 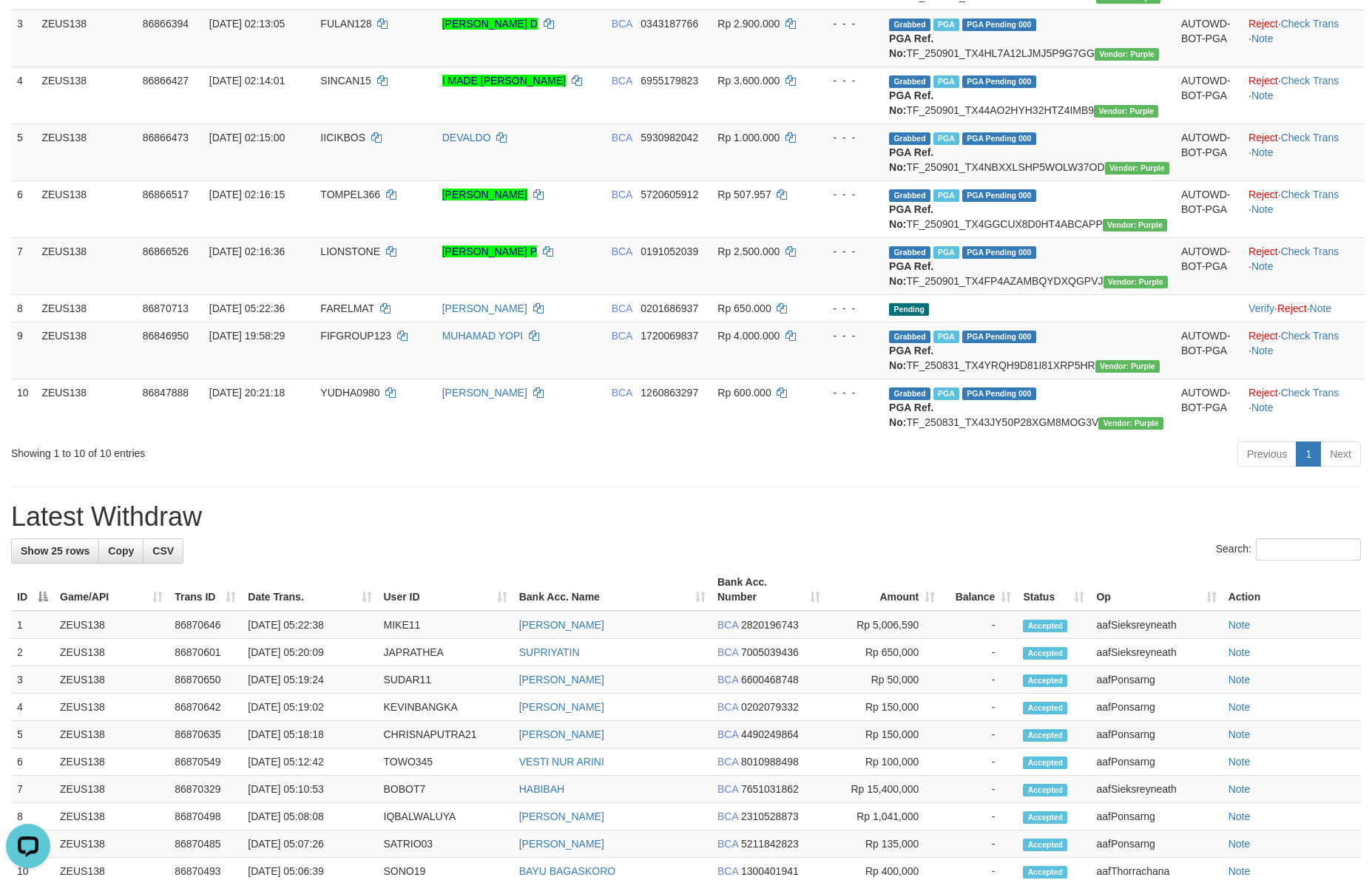 I want to click on a: 1, so click(x=1308, y=454).